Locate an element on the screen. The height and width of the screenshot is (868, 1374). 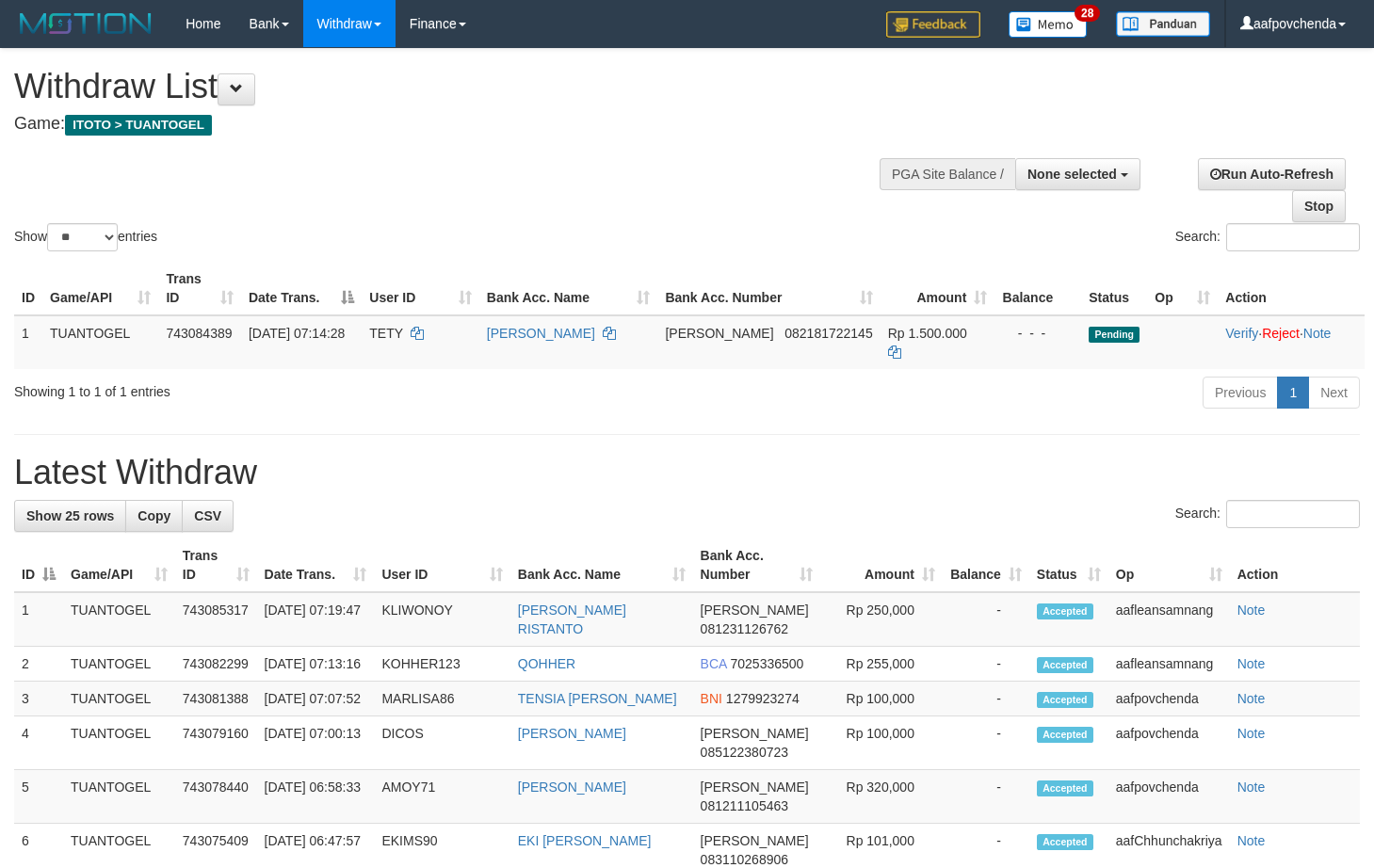
span: Copy 081231126762 to clipboard is located at coordinates (744, 629).